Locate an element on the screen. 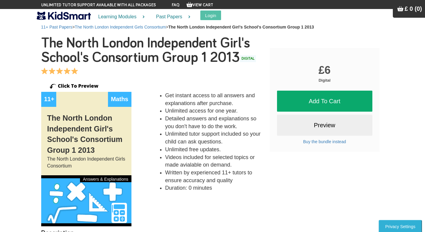 The width and height of the screenshot is (425, 232). a: Buy the bundle instead is located at coordinates (325, 142).